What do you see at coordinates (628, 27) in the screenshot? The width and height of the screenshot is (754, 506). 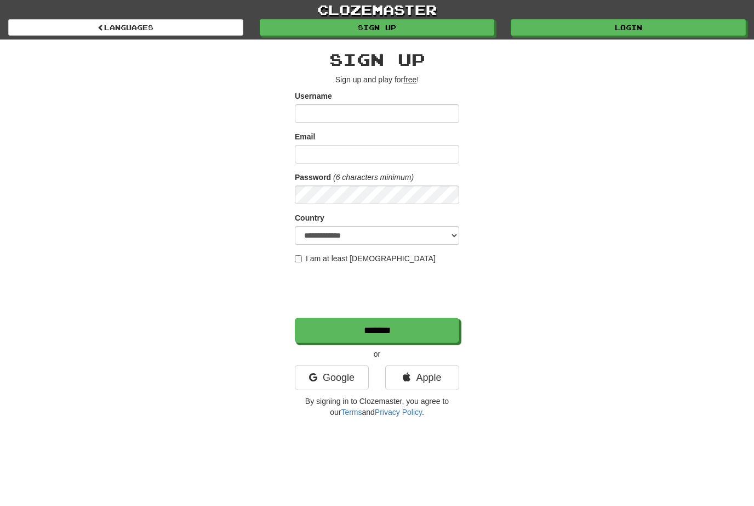 I see `a: Login` at bounding box center [628, 27].